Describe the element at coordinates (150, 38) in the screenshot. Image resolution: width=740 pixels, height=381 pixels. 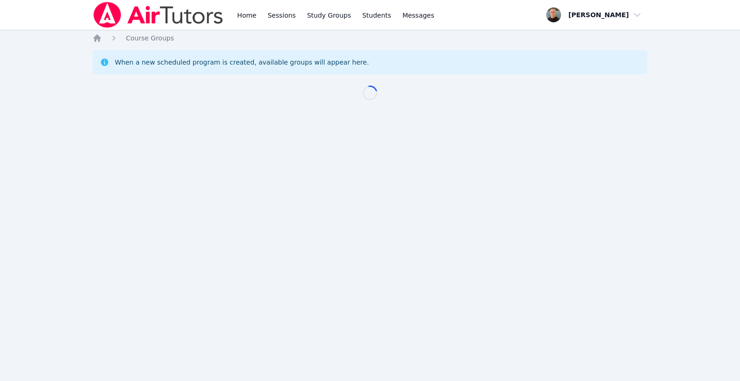
I see `span: Course Groups` at that location.